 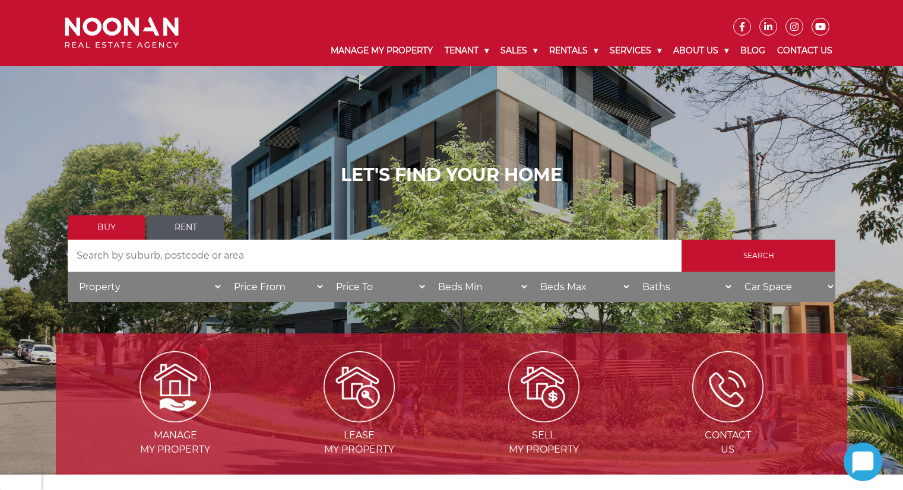 What do you see at coordinates (544, 418) in the screenshot?
I see `a: Sellmy Property` at bounding box center [544, 418].